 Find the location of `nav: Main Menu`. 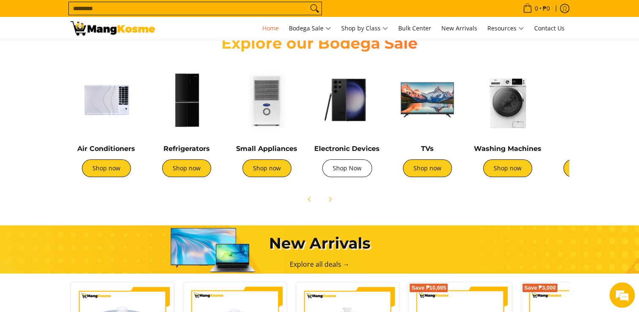

nav: Main Menu is located at coordinates (366, 28).